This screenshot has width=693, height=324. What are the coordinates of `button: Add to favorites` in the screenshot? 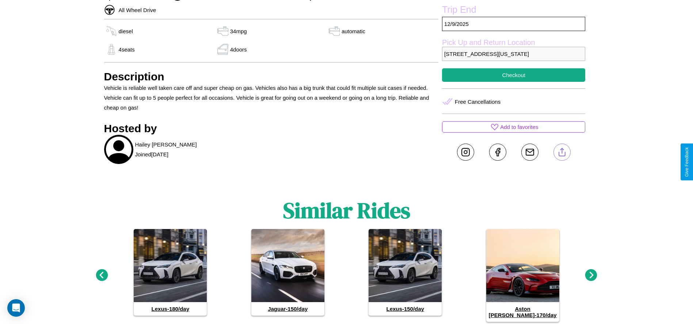 It's located at (513, 127).